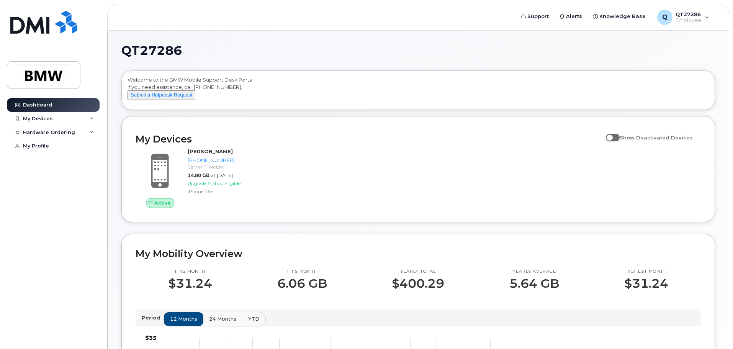  I want to click on span: Active, so click(162, 203).